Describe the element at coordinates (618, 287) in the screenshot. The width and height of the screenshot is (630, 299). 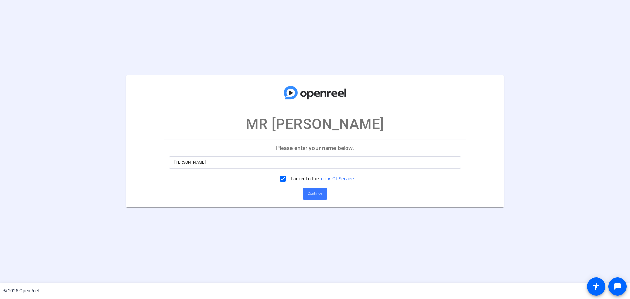
I see `mat-icon: message` at that location.